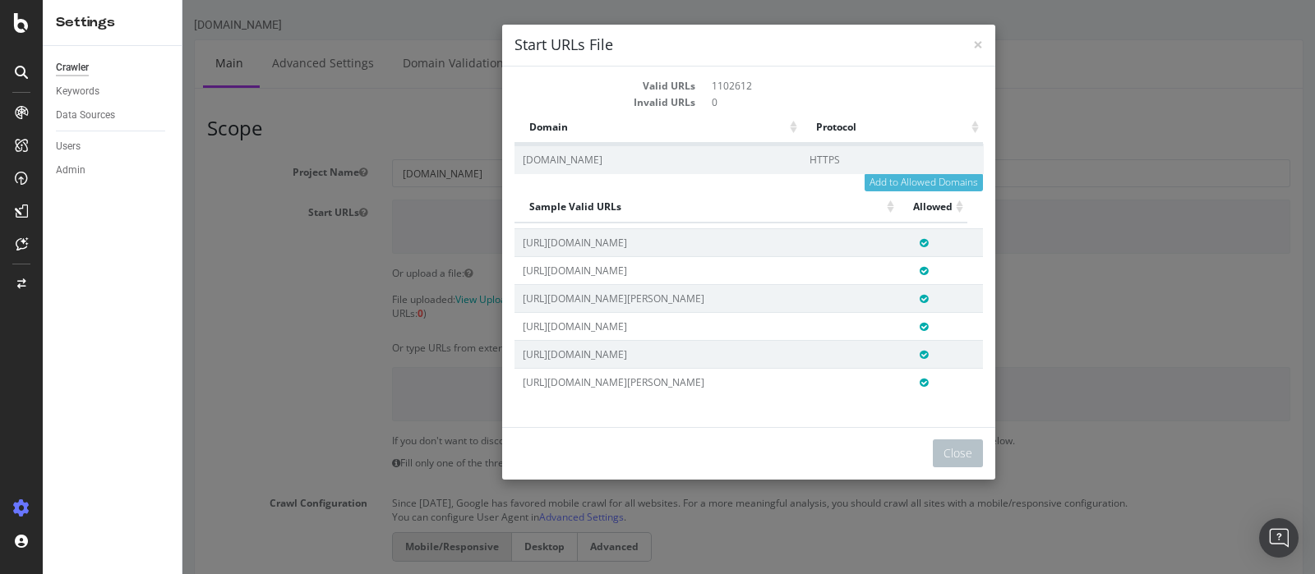 The height and width of the screenshot is (574, 1315). What do you see at coordinates (665, 85) in the screenshot?
I see `dd: 1102612` at bounding box center [665, 85].